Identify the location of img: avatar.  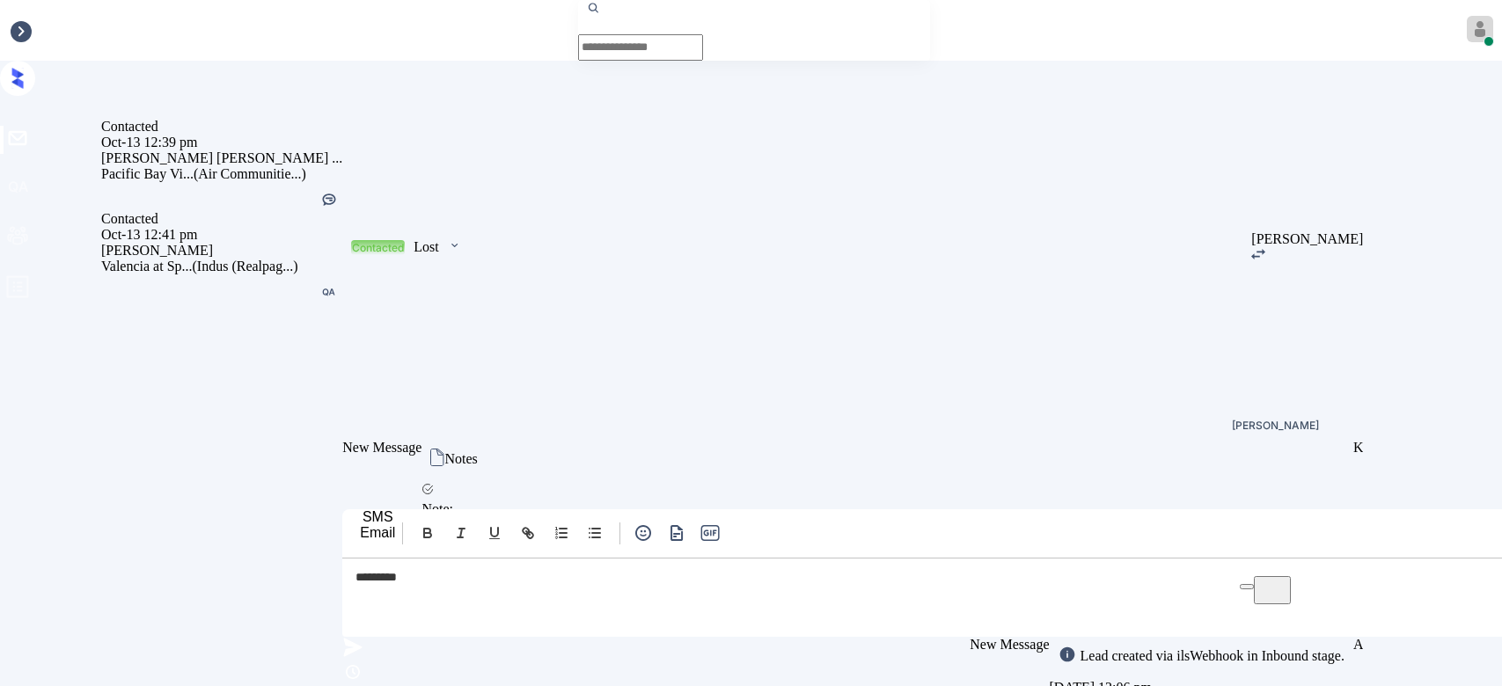
(1480, 29).